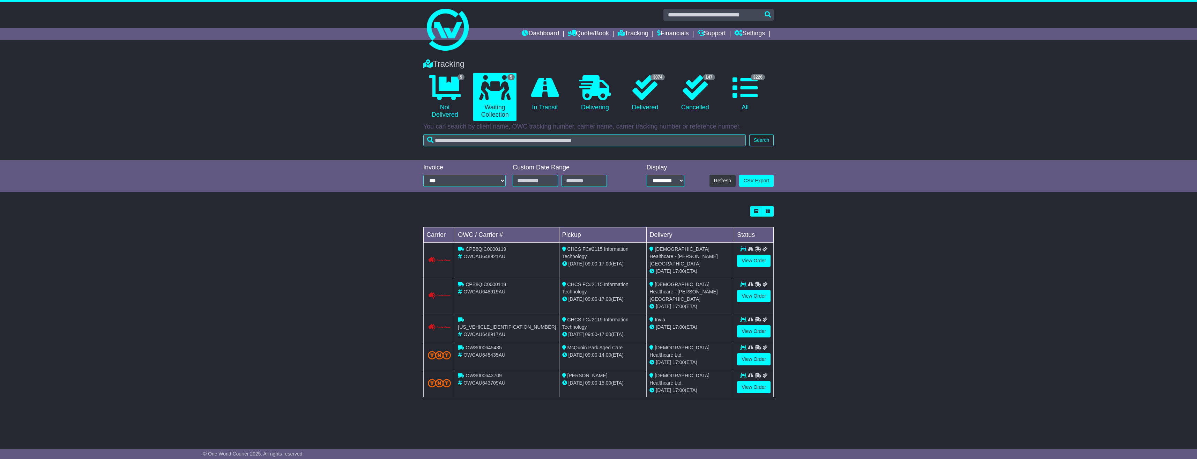 This screenshot has height=459, width=1197. Describe the element at coordinates (658, 77) in the screenshot. I see `span: 3074` at that location.